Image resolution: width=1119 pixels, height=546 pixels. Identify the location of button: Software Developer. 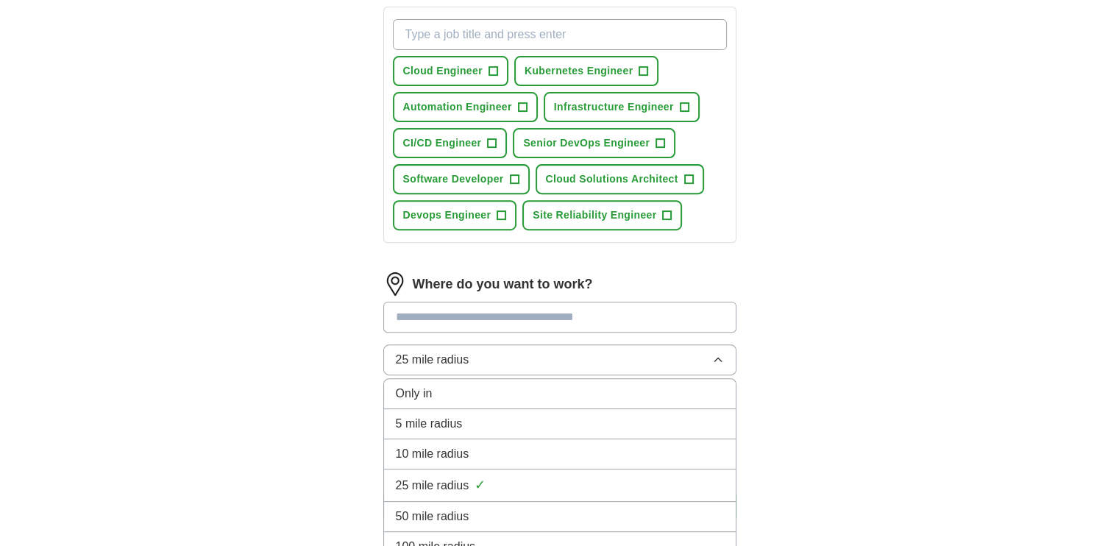
(461, 179).